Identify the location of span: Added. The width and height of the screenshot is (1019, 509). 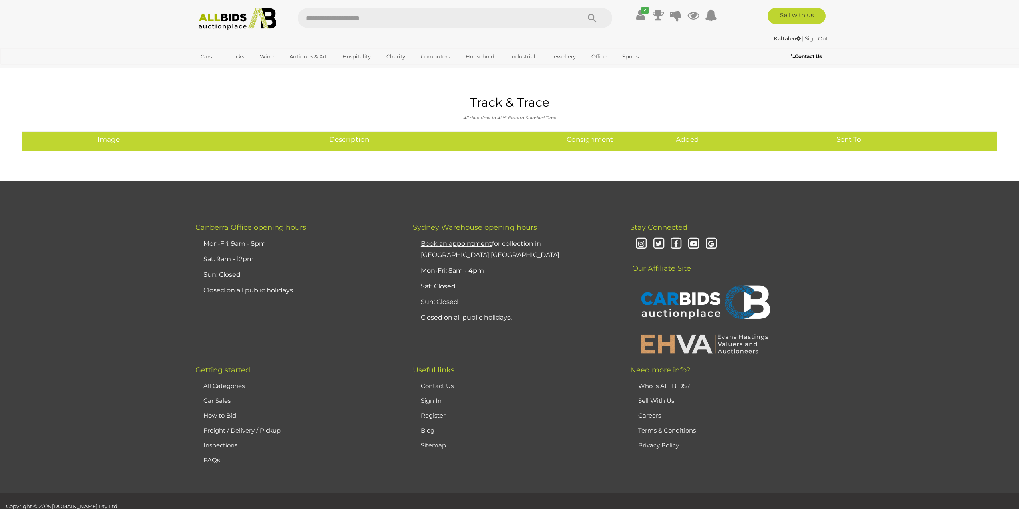
(687, 139).